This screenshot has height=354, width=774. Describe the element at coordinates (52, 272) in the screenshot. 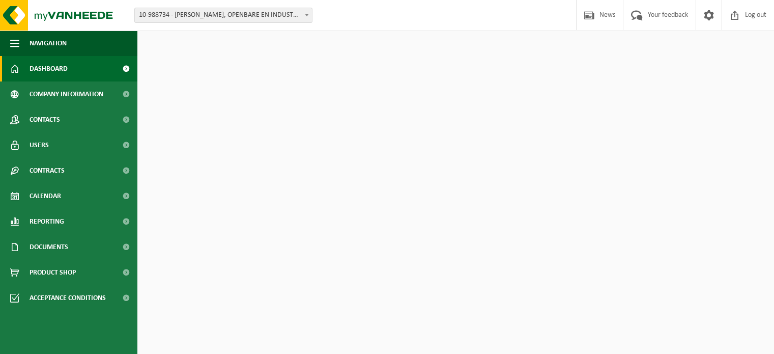

I see `span: Product Shop` at that location.